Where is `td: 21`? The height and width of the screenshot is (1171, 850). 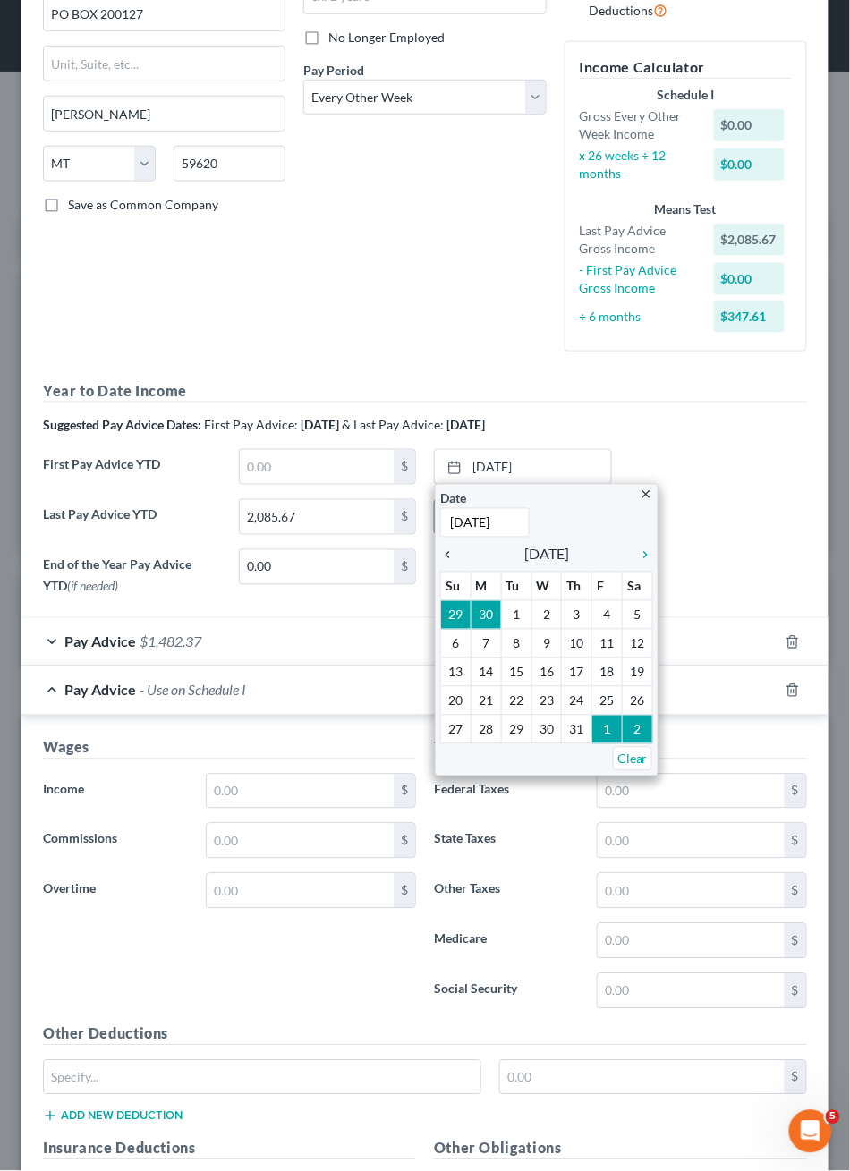 td: 21 is located at coordinates (486, 701).